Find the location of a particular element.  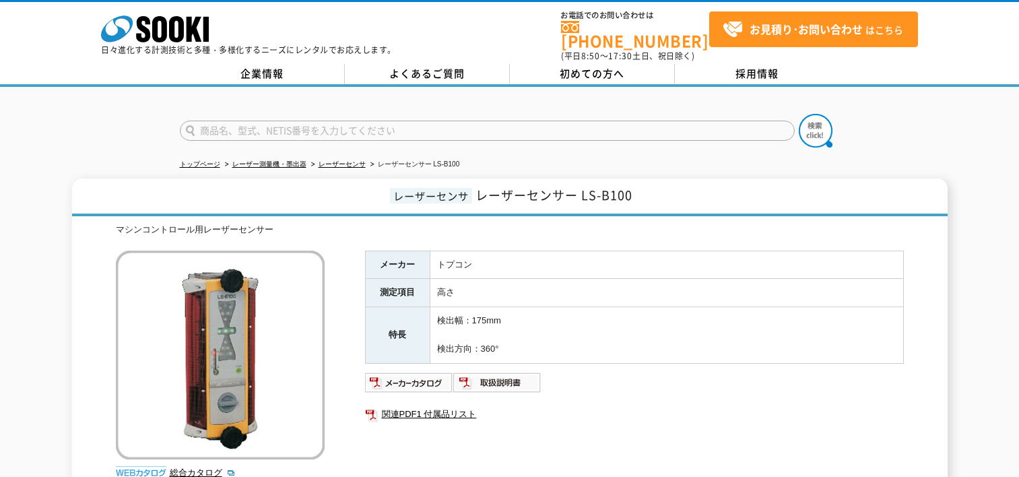

td: トプコン is located at coordinates (666, 265).